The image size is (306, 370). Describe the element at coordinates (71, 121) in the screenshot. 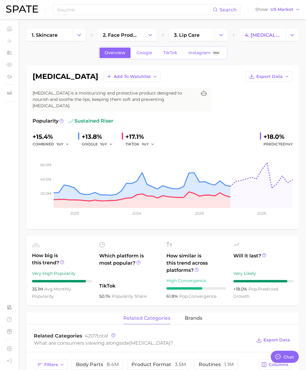

I see `img: sustained riser` at that location.